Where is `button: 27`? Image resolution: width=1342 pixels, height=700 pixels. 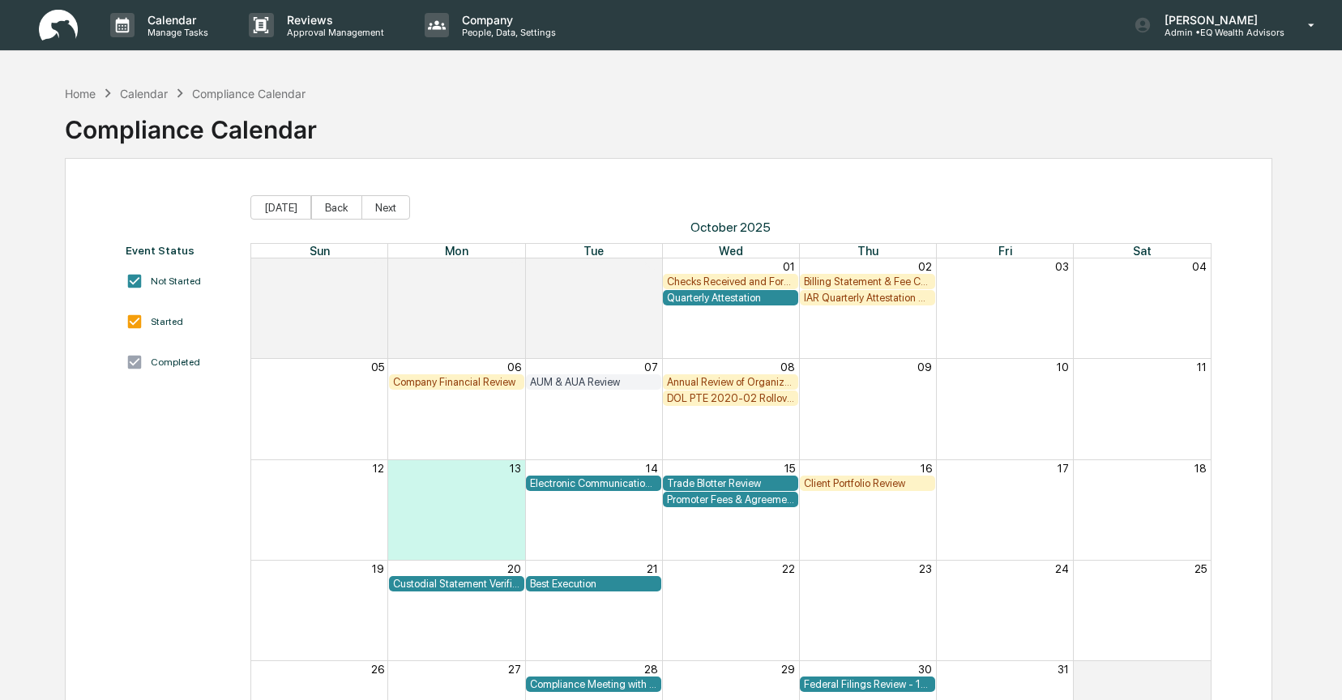 button: 27 is located at coordinates (514, 669).